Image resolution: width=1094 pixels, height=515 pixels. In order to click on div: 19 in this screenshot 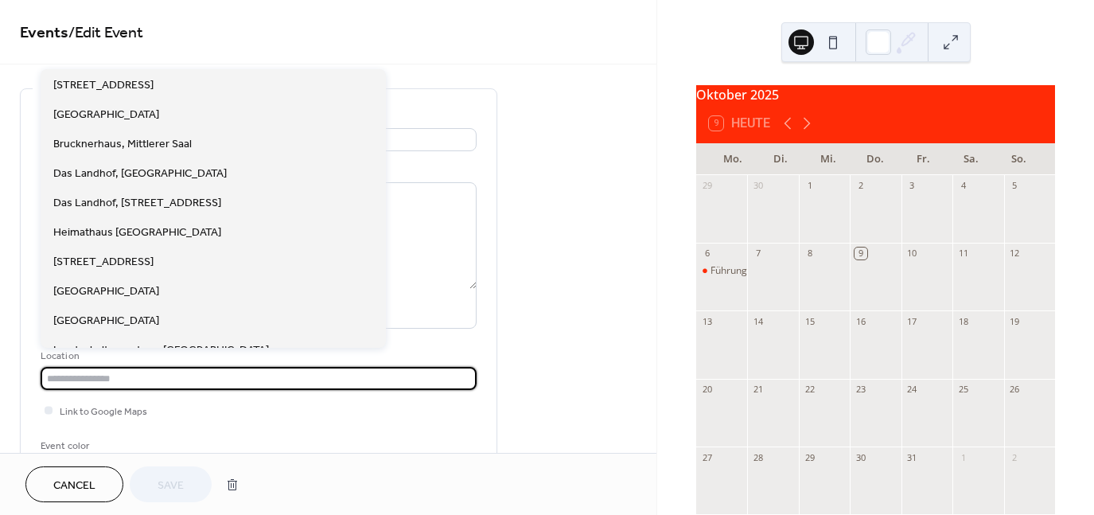, I will do `click(1014, 321)`.